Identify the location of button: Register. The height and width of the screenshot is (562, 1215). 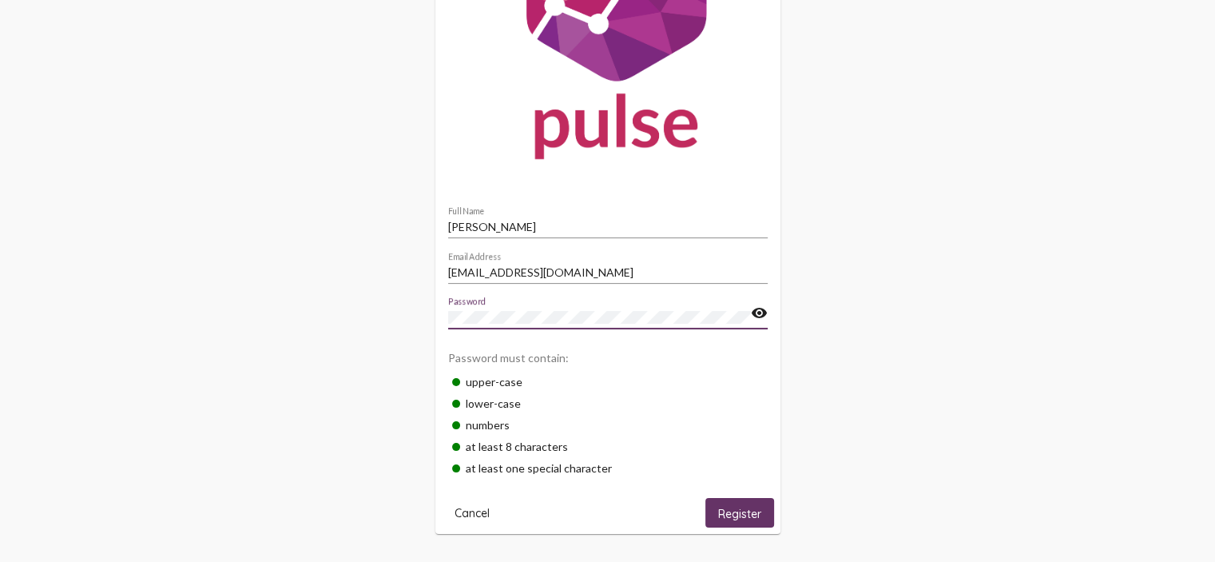
(740, 512).